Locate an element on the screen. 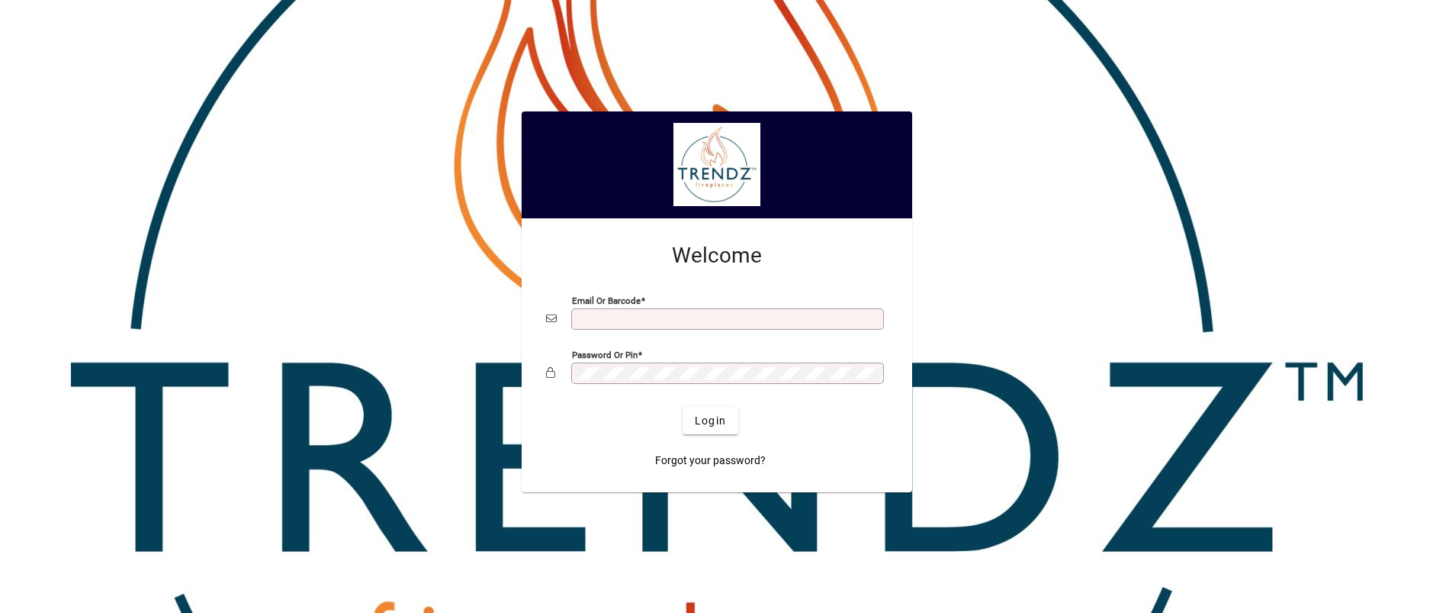  span: Forgot your password? is located at coordinates (710, 460).